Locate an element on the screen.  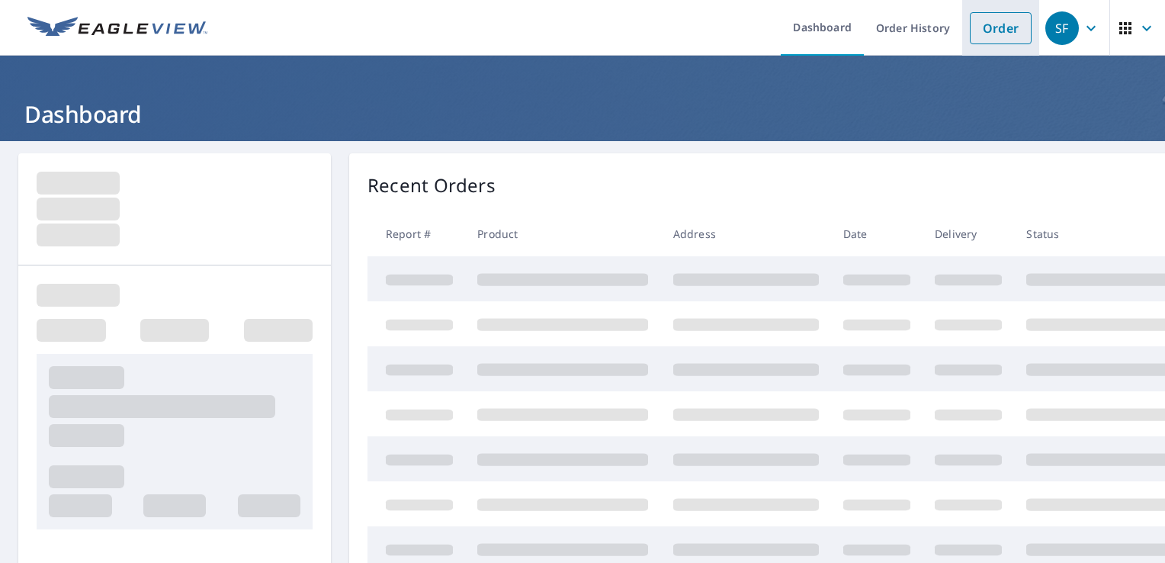
div: SF is located at coordinates (1062, 28).